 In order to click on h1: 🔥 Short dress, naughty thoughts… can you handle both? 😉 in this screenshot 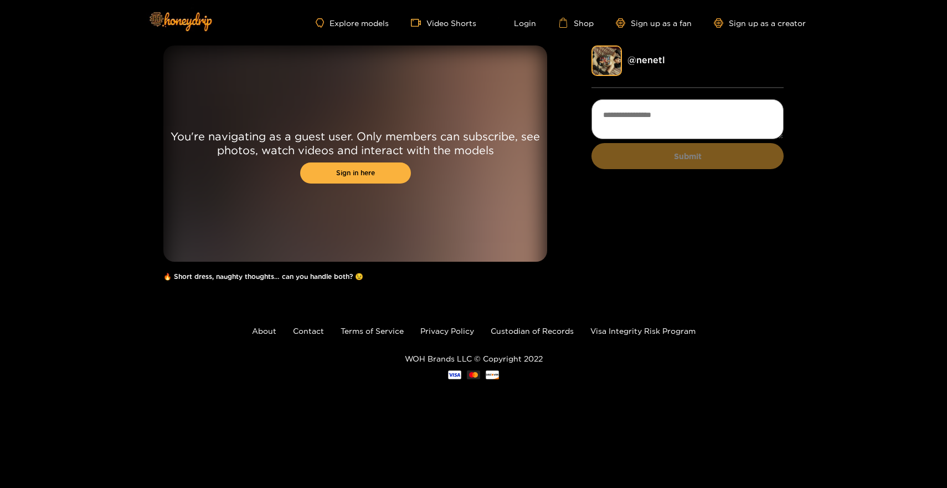, I will do `click(355, 276)`.